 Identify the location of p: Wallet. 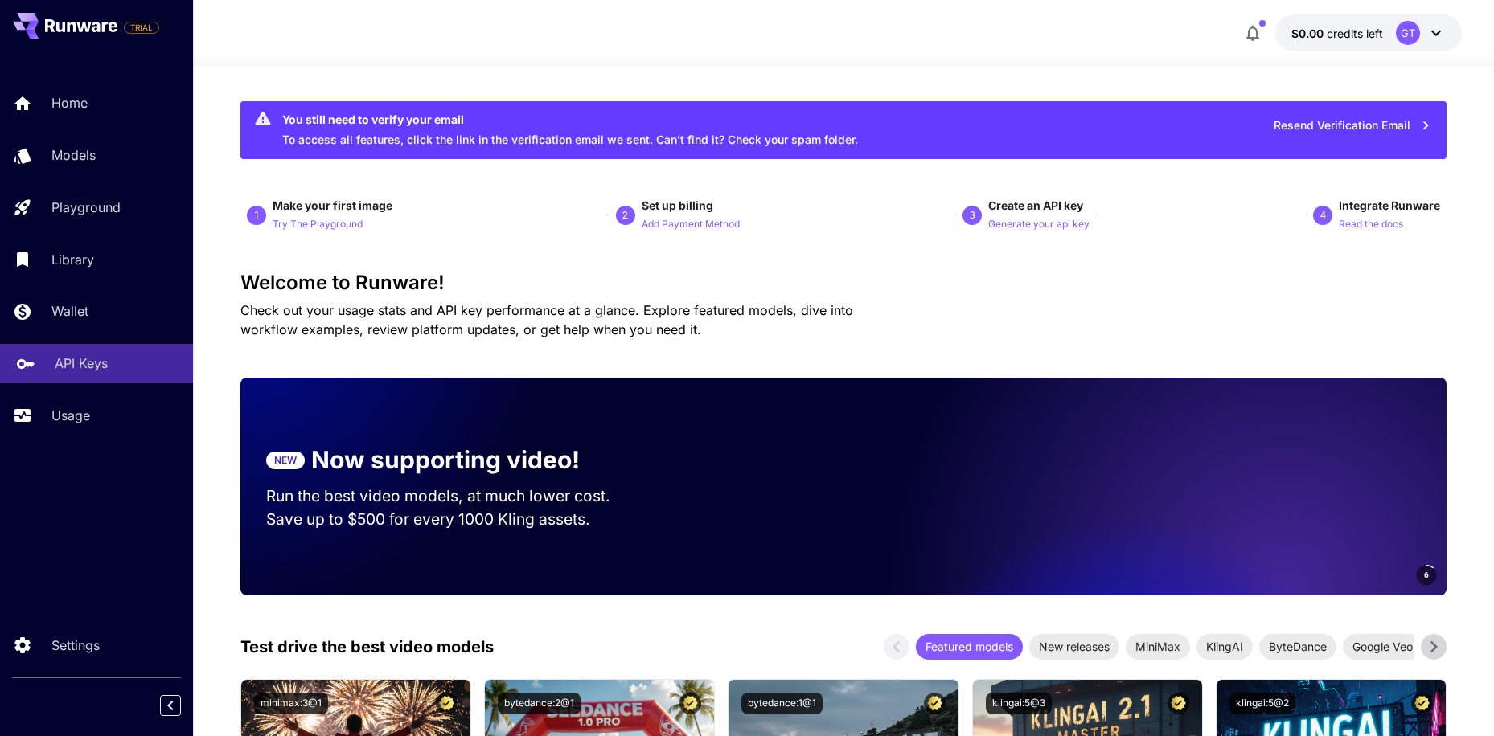
(70, 311).